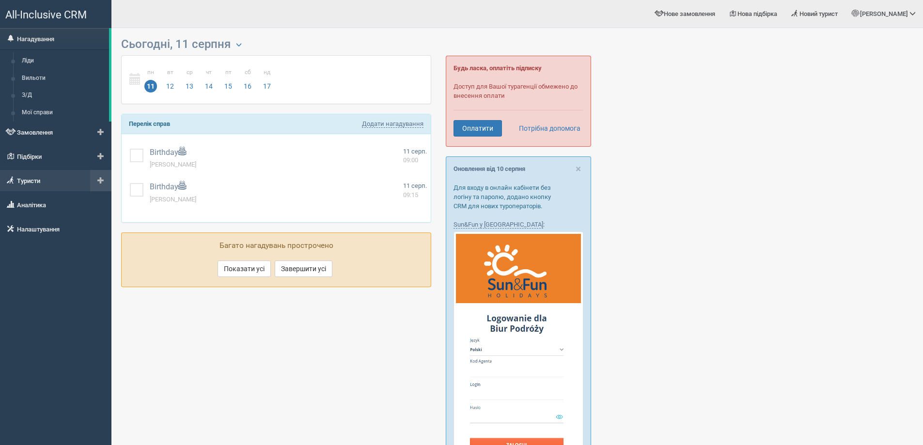 The image size is (923, 445). I want to click on small: чт, so click(209, 72).